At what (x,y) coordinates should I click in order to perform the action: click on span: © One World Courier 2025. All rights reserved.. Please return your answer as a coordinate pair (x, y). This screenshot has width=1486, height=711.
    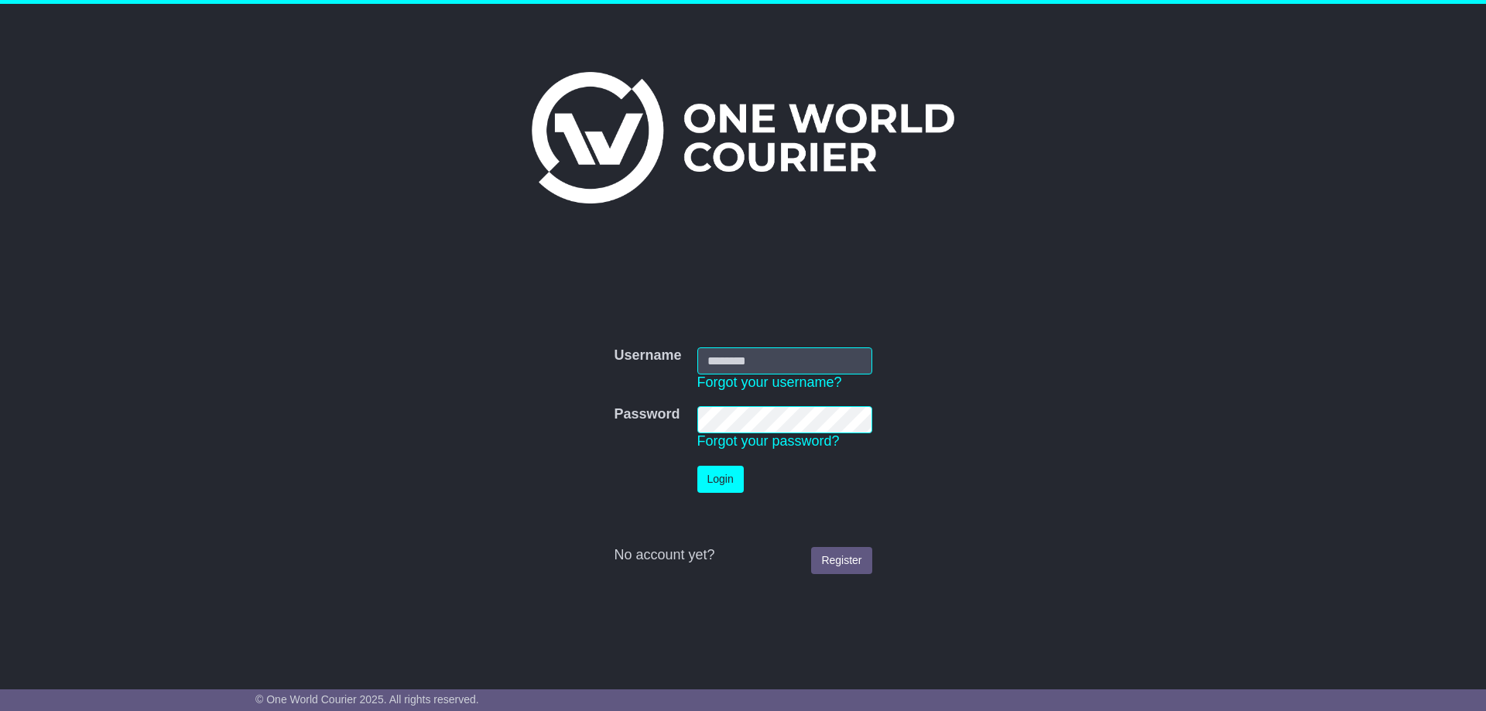
    Looking at the image, I should click on (367, 699).